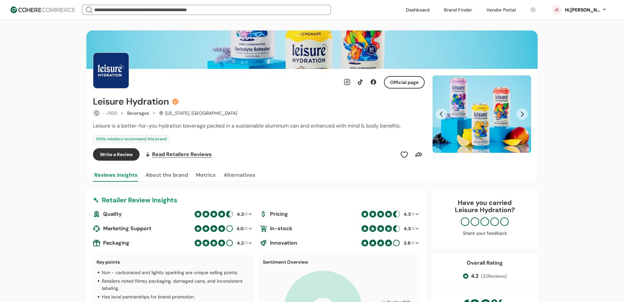 The image size is (624, 302). What do you see at coordinates (247, 126) in the screenshot?
I see `span: Leisure is a better-for-you hydration beverage packed in a sustainable aluminum can and enhanced ...` at bounding box center [247, 126].